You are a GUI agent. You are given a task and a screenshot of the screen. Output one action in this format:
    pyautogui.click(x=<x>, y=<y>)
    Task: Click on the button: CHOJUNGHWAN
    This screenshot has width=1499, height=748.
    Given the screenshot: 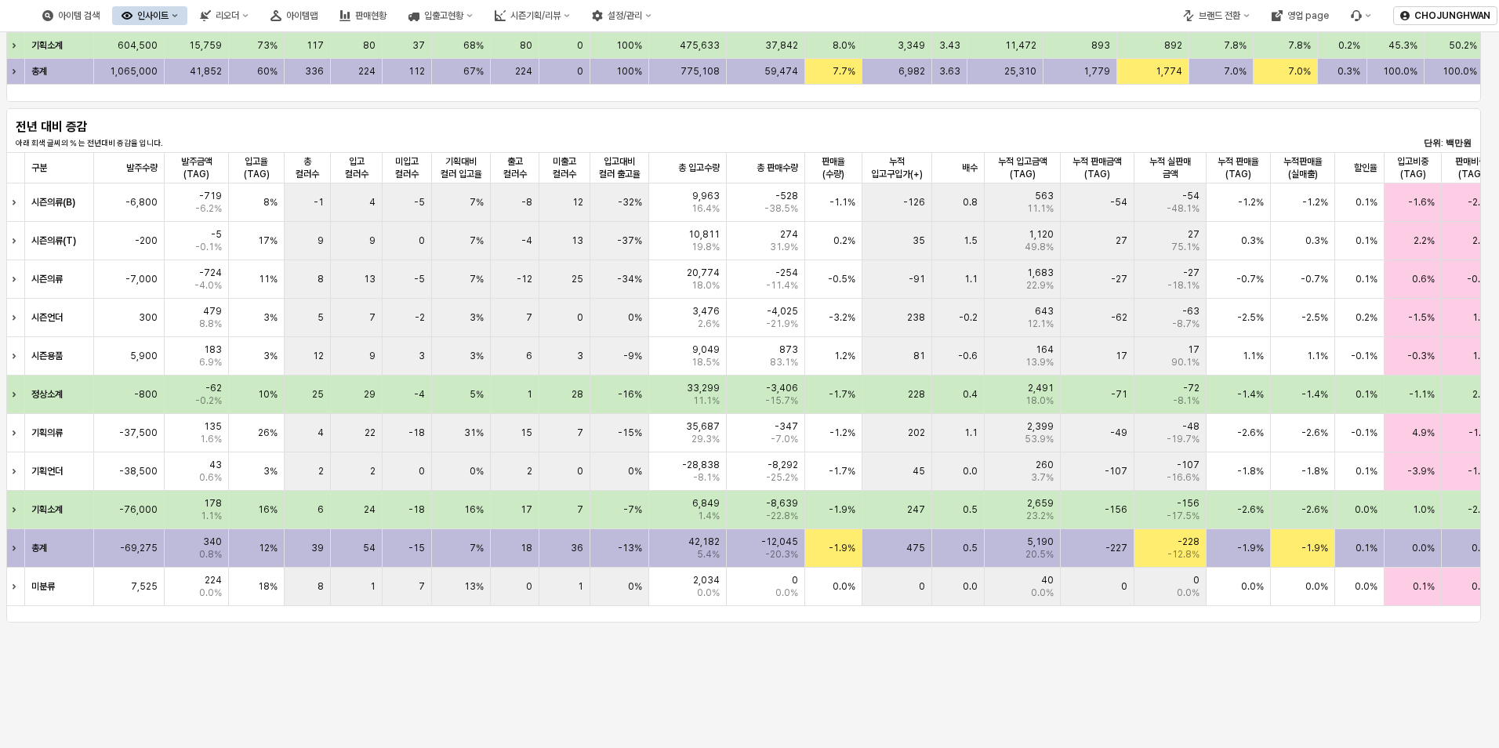 What is the action you would take?
    pyautogui.click(x=1445, y=16)
    